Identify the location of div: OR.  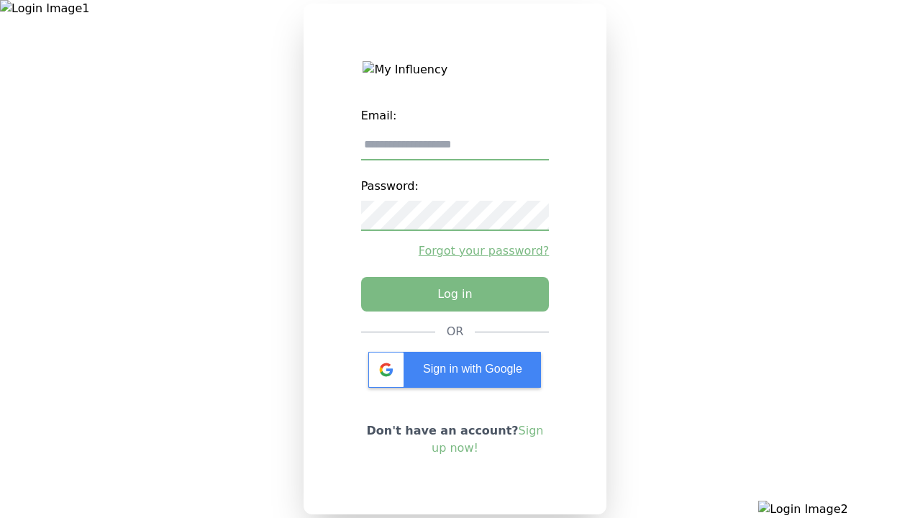
(455, 331).